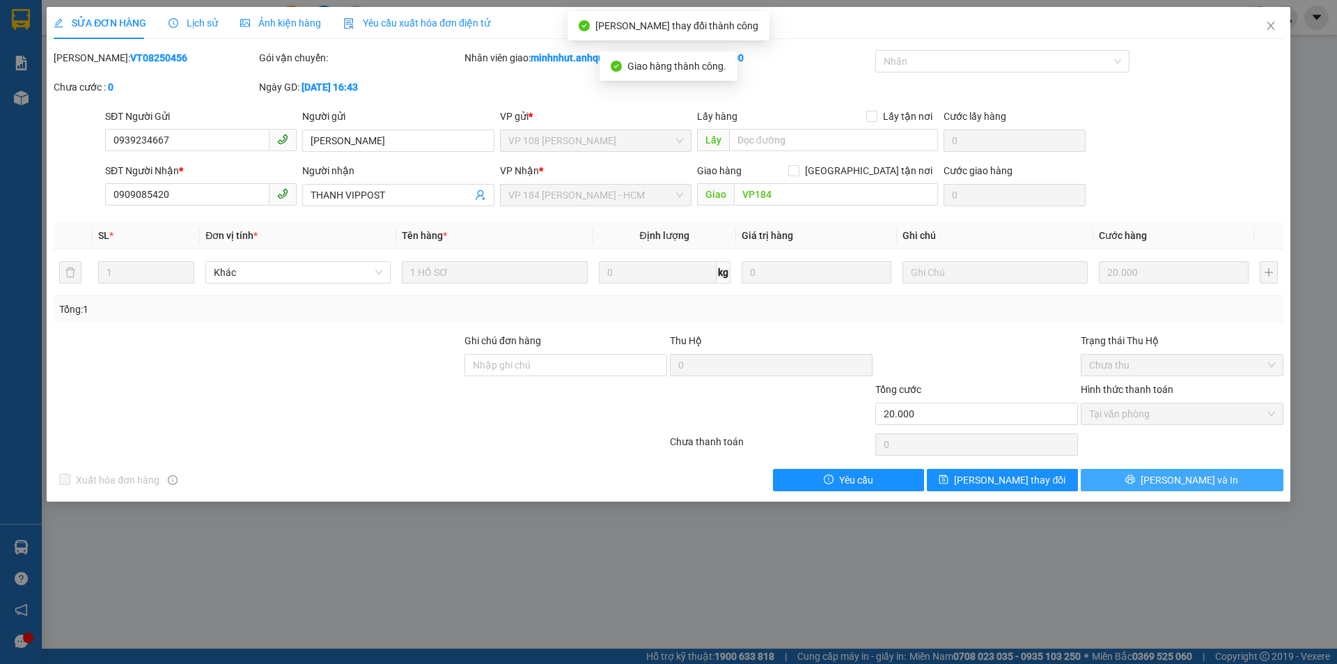 This screenshot has height=664, width=1337. I want to click on span: Lấy tận nơi, so click(907, 116).